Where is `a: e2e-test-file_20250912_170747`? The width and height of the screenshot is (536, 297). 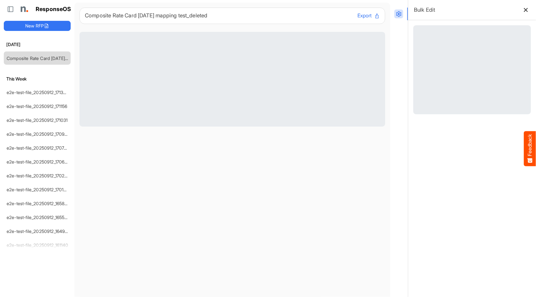 a: e2e-test-file_20250912_170747 is located at coordinates (38, 148).